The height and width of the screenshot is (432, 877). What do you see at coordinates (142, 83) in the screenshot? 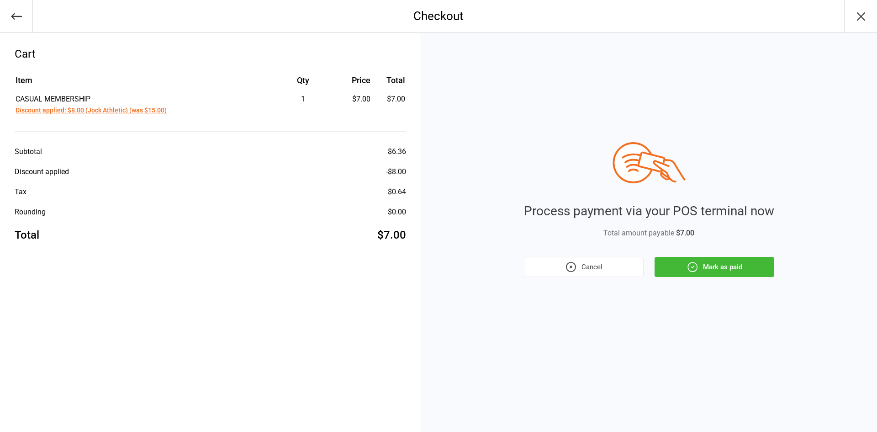
I see `th: Item` at bounding box center [142, 83].